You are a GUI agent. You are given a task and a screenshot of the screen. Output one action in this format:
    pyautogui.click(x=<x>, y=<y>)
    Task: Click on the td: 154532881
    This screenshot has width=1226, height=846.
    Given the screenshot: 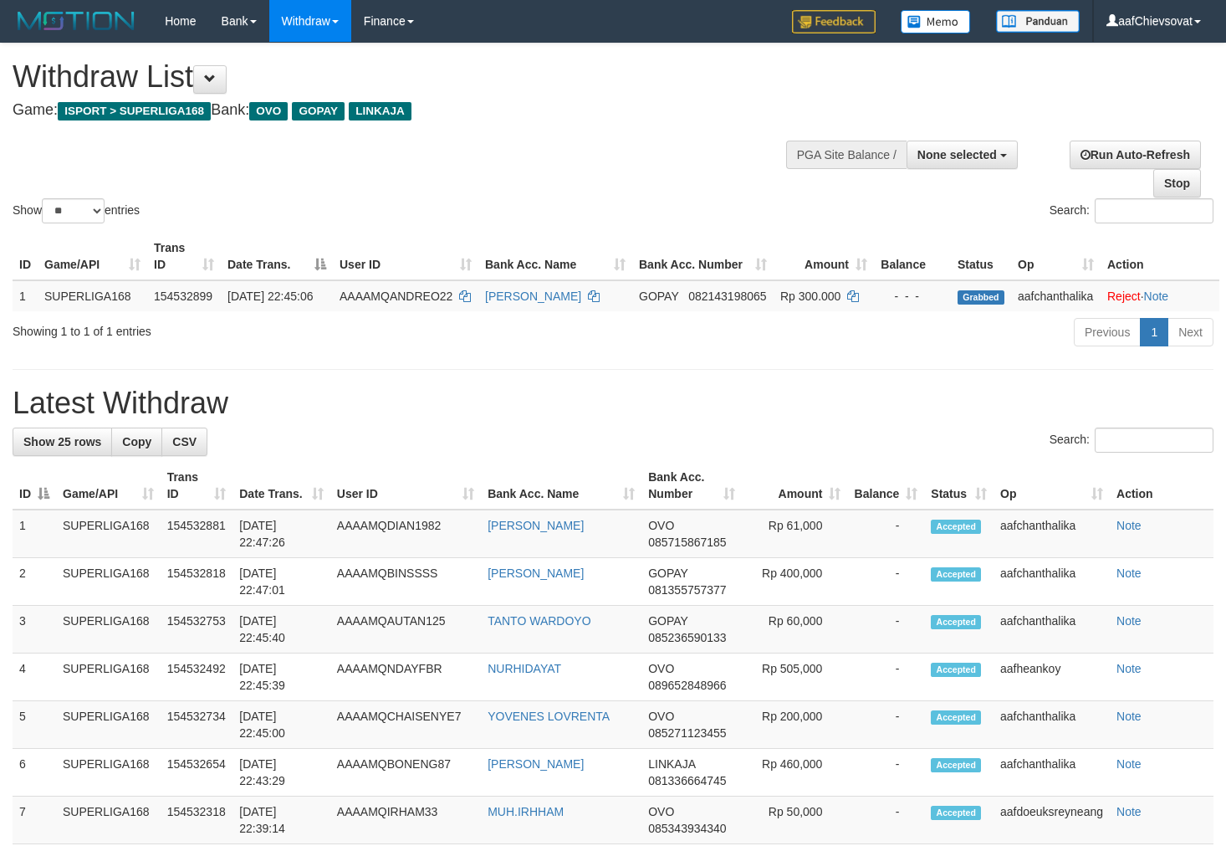 What is the action you would take?
    pyautogui.click(x=197, y=534)
    